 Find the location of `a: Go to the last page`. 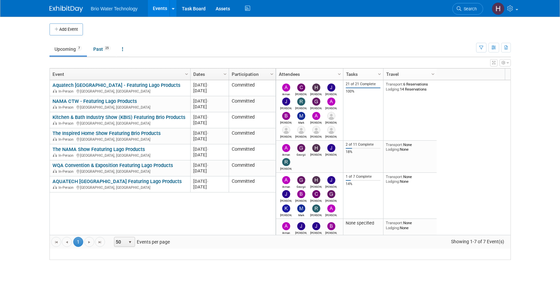

a: Go to the last page is located at coordinates (100, 242).